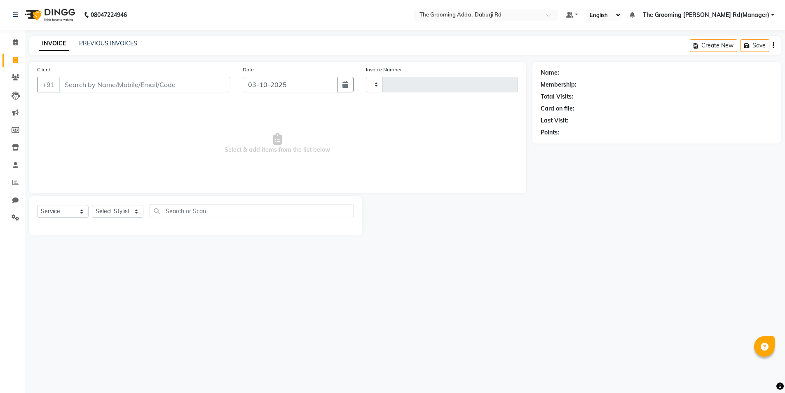  I want to click on input: Search by Name/Mobile/Email/Code, so click(145, 84).